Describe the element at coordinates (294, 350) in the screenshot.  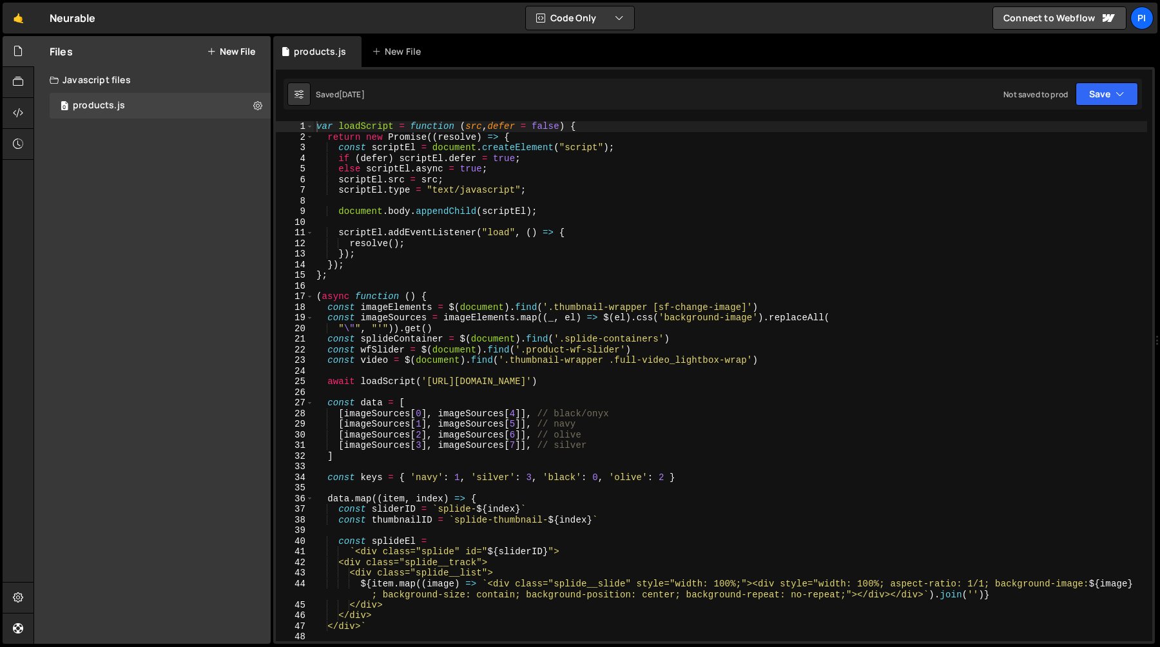
I see `div: 22` at that location.